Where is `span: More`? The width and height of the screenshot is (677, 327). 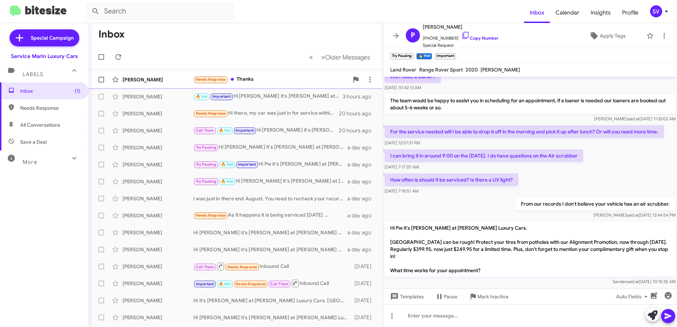 span: More is located at coordinates (30, 162).